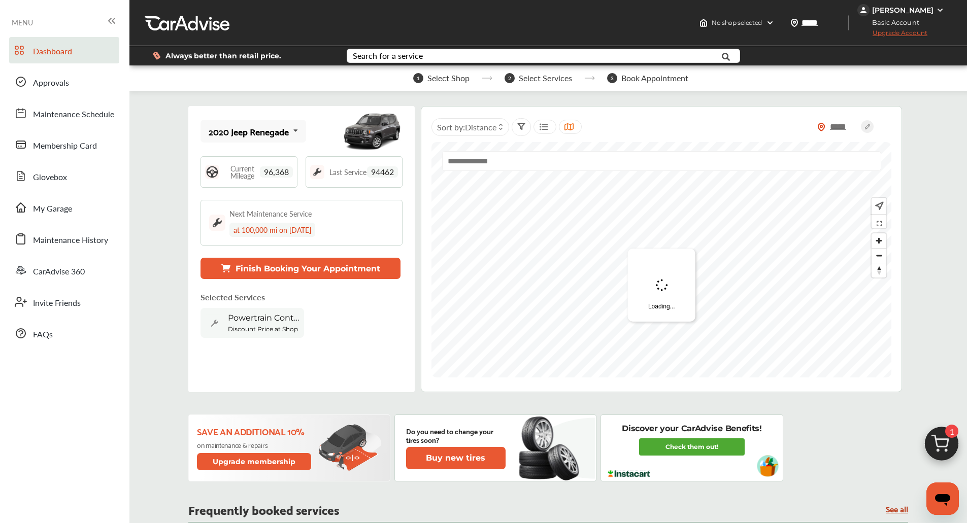  What do you see at coordinates (64, 113) in the screenshot?
I see `a: Maintenance Schedule` at bounding box center [64, 113].